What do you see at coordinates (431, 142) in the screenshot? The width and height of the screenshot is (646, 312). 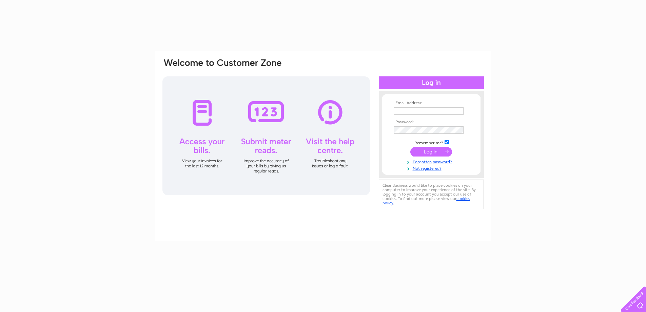 I see `td: Remember me?` at bounding box center [431, 142].